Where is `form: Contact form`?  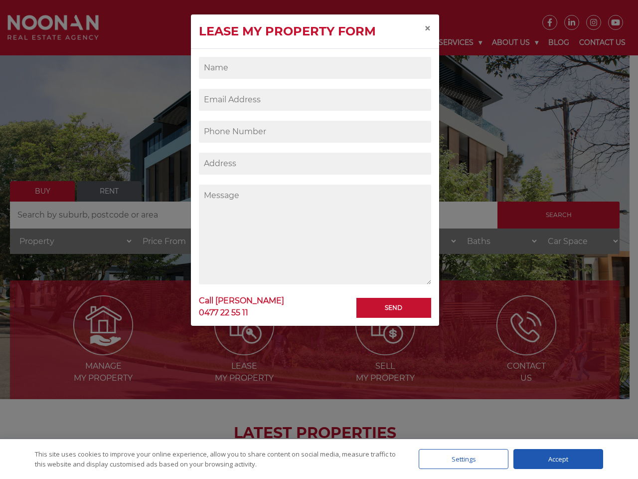 form: Contact form is located at coordinates (315, 185).